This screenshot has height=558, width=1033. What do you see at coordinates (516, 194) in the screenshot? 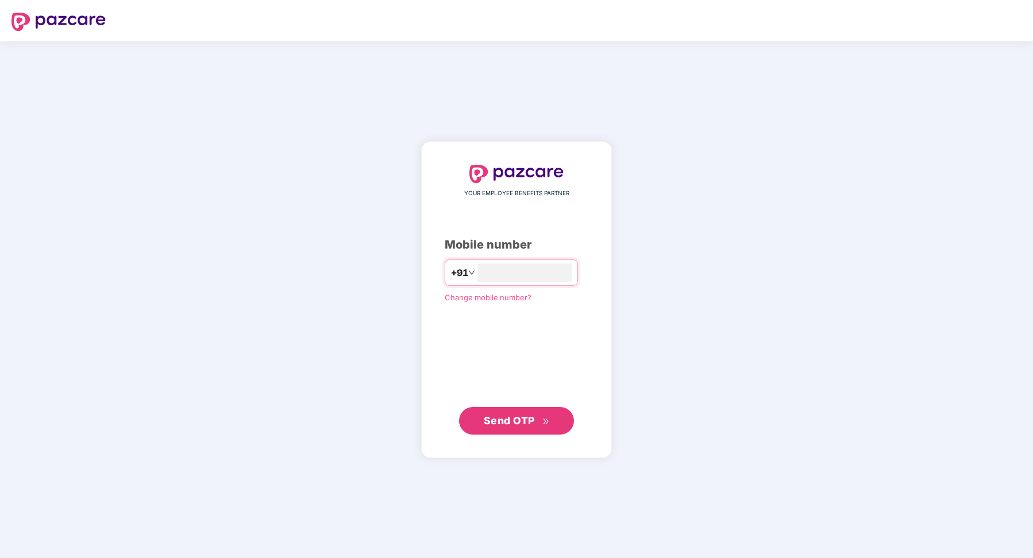
I see `span: YOUR EMPLOYEE BENEFITS PARTNER` at bounding box center [516, 194].